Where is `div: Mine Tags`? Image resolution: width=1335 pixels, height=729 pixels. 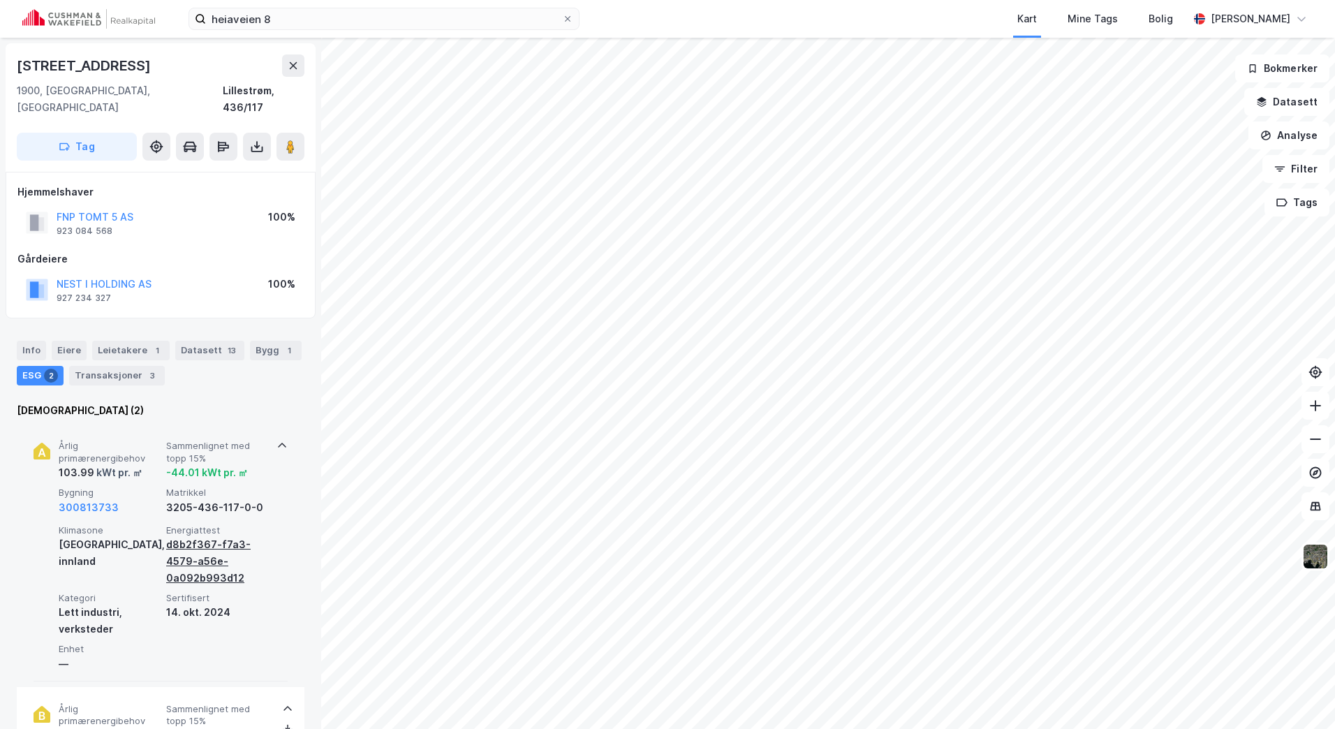
div: Mine Tags is located at coordinates (1093, 19).